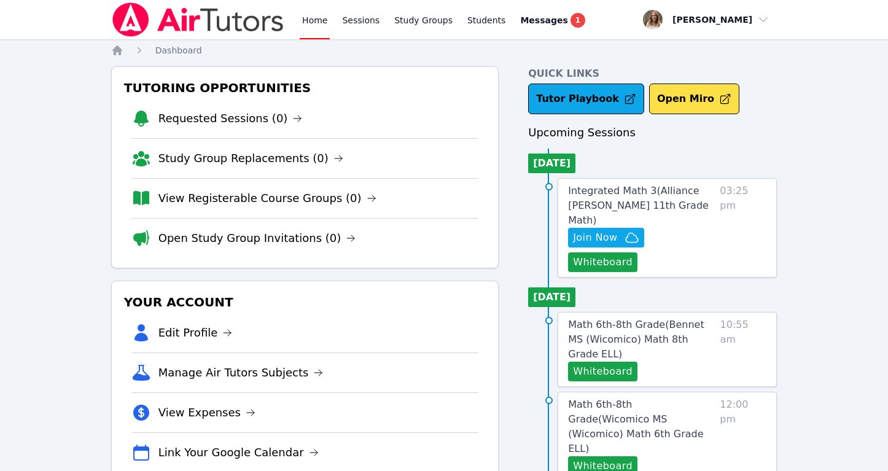 This screenshot has width=888, height=471. What do you see at coordinates (652, 74) in the screenshot?
I see `h4: Quick Links` at bounding box center [652, 74].